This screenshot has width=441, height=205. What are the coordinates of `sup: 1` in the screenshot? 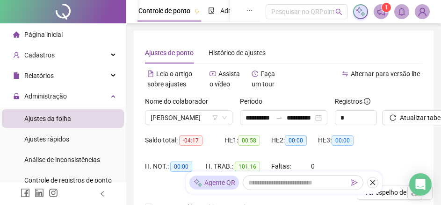 It's located at (386, 7).